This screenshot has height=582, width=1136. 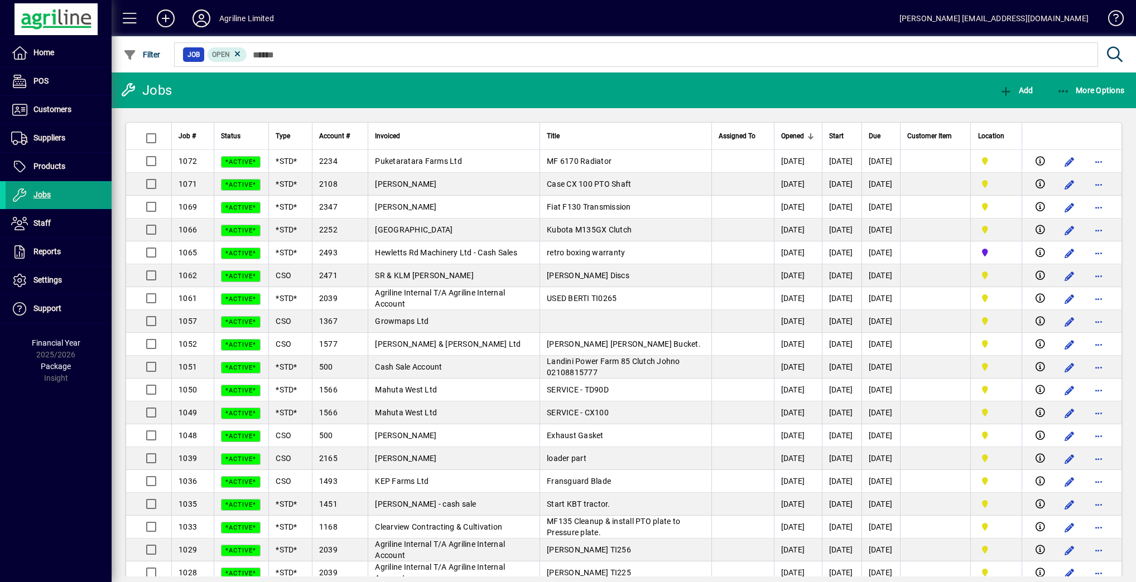 What do you see at coordinates (438, 527) in the screenshot?
I see `span: Clearview Contracting & Cultivation` at bounding box center [438, 527].